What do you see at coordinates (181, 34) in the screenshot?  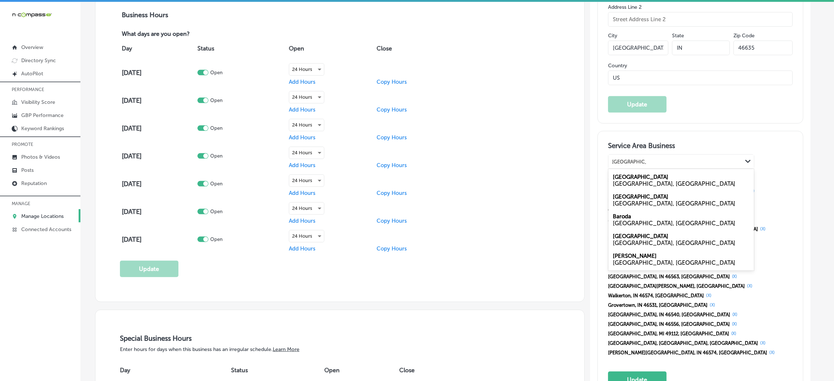 I see `p: What days are you open?` at bounding box center [181, 34].